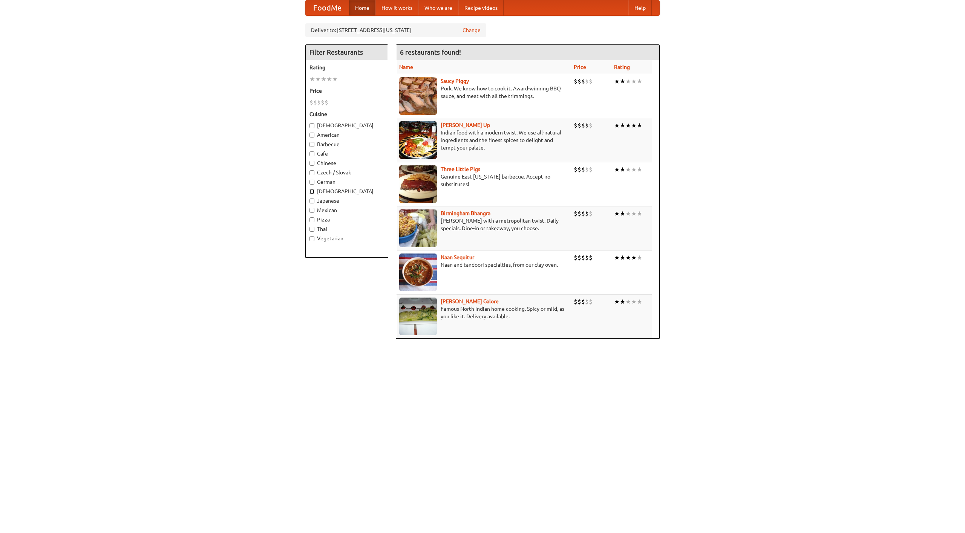 The image size is (965, 533). Describe the element at coordinates (312, 135) in the screenshot. I see `input: American` at that location.